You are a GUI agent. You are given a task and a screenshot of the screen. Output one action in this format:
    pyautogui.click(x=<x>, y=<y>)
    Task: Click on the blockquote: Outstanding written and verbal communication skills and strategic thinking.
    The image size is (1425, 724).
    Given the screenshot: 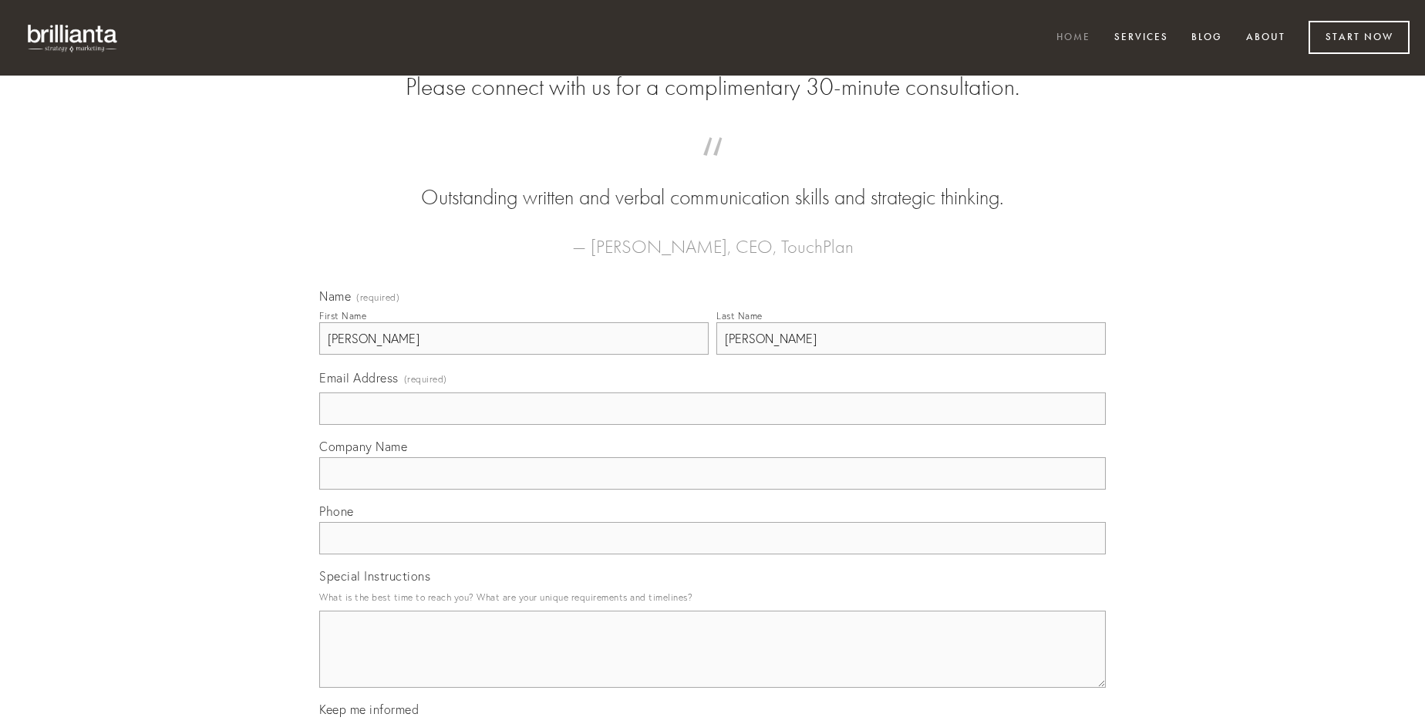 What is the action you would take?
    pyautogui.click(x=712, y=183)
    